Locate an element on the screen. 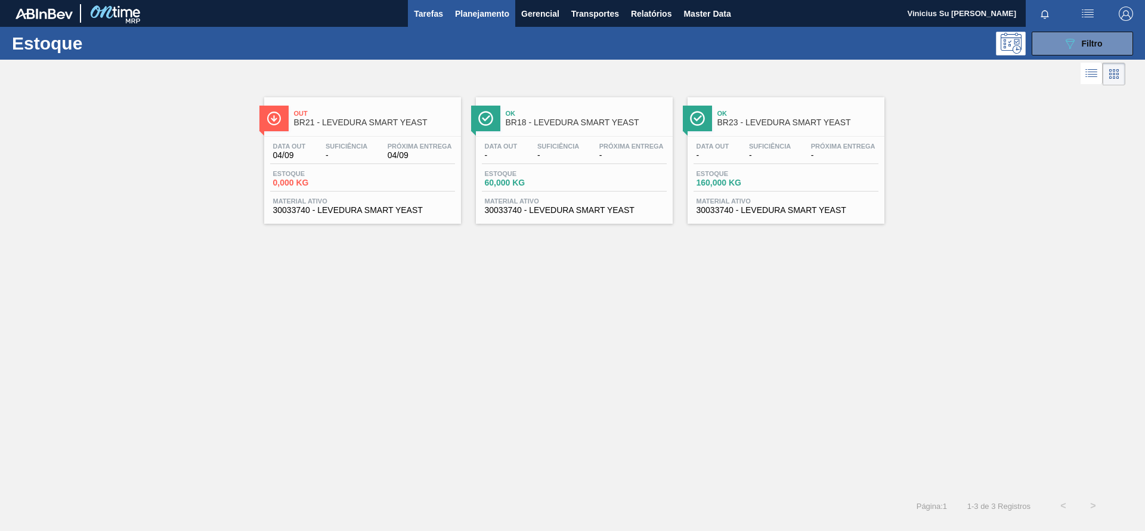 The height and width of the screenshot is (531, 1145). img: TNhmsLtSVTkK8tSr43FrP2fwEKptu5GPRR3wAAAABJRU5ErkJggg== is located at coordinates (44, 14).